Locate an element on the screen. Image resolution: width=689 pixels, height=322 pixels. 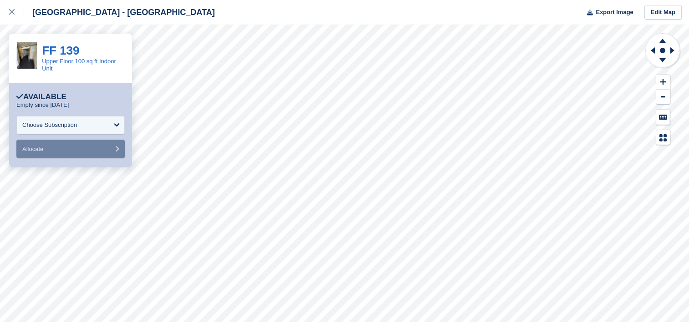
a: Upper Floor 100 sq ft Indoor Unit is located at coordinates (79, 65).